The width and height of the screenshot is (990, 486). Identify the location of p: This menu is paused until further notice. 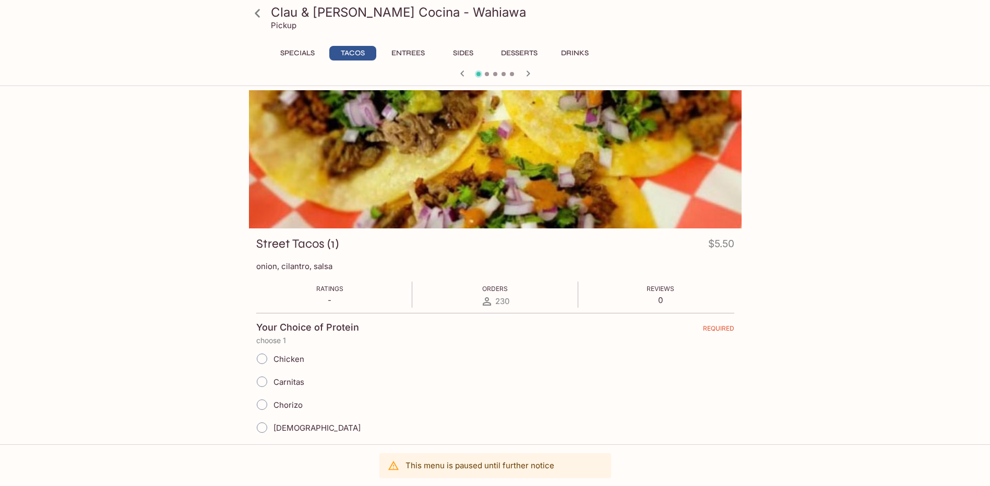
(480, 466).